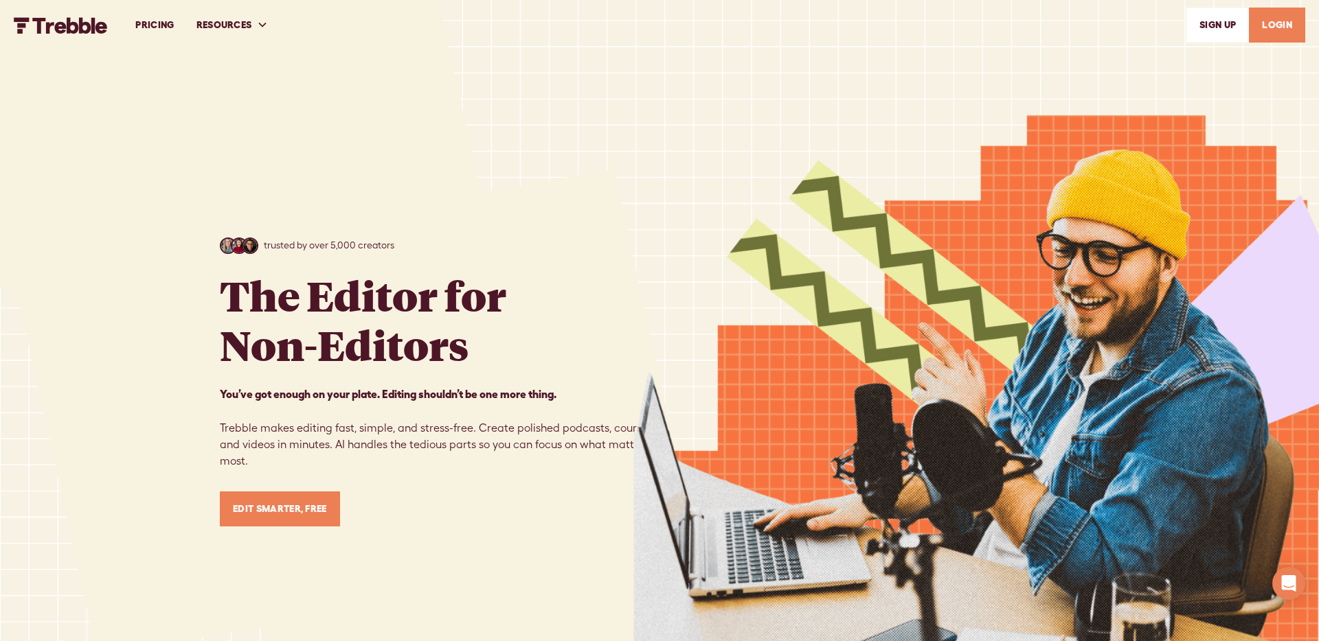 The width and height of the screenshot is (1319, 641). Describe the element at coordinates (1277, 25) in the screenshot. I see `a: LOGIN` at that location.